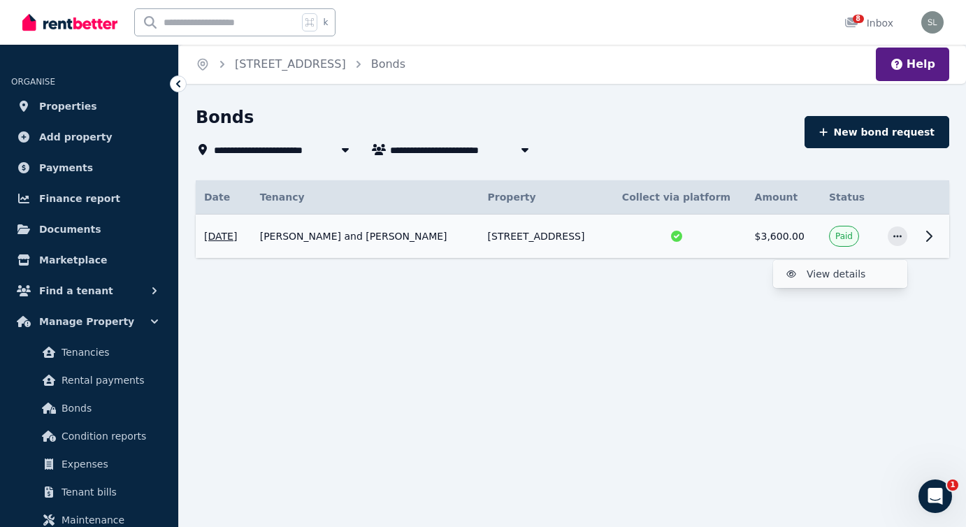 The height and width of the screenshot is (527, 966). I want to click on img: RentBetter, so click(70, 22).